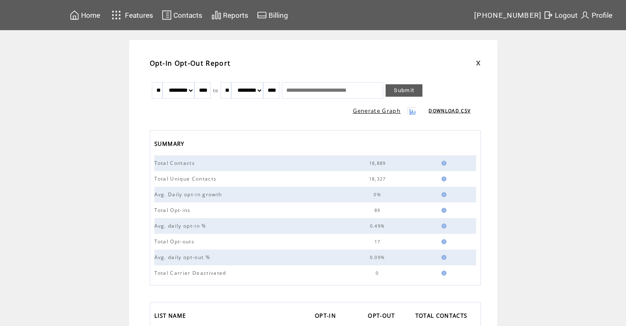  What do you see at coordinates (131, 15) in the screenshot?
I see `a: Features` at bounding box center [131, 15].